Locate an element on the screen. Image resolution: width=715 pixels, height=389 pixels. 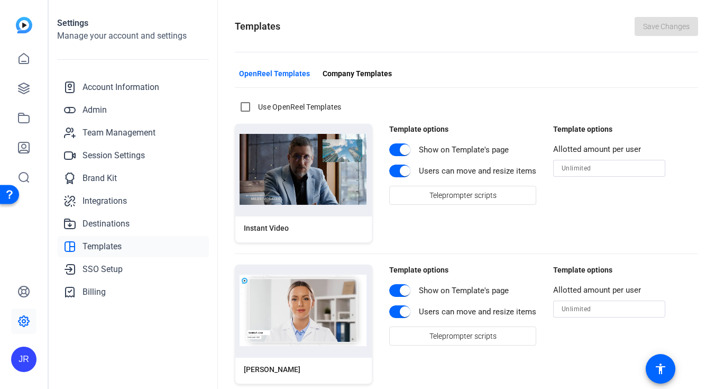
a: Account Information is located at coordinates (133, 87).